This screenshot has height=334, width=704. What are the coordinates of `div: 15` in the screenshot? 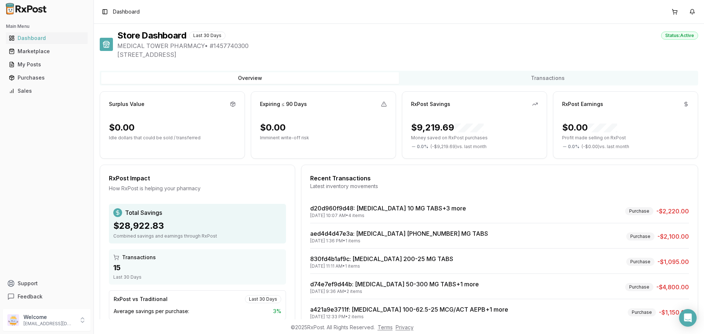 It's located at (197, 268).